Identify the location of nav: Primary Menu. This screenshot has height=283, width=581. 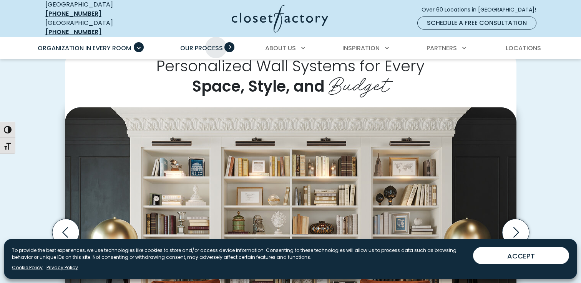
(290, 48).